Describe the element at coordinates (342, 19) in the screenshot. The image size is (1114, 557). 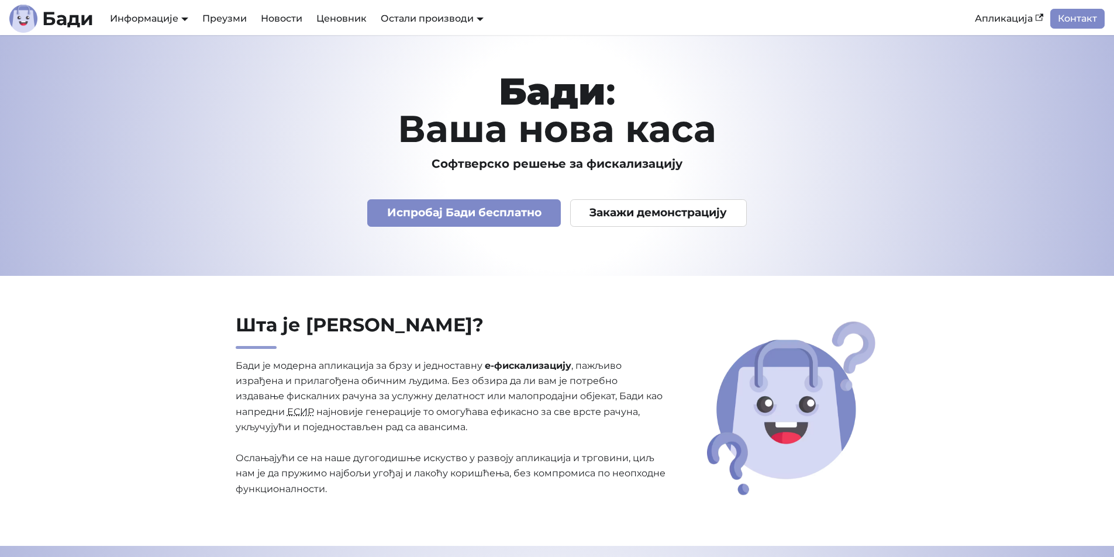
I see `a: Ценовник` at that location.